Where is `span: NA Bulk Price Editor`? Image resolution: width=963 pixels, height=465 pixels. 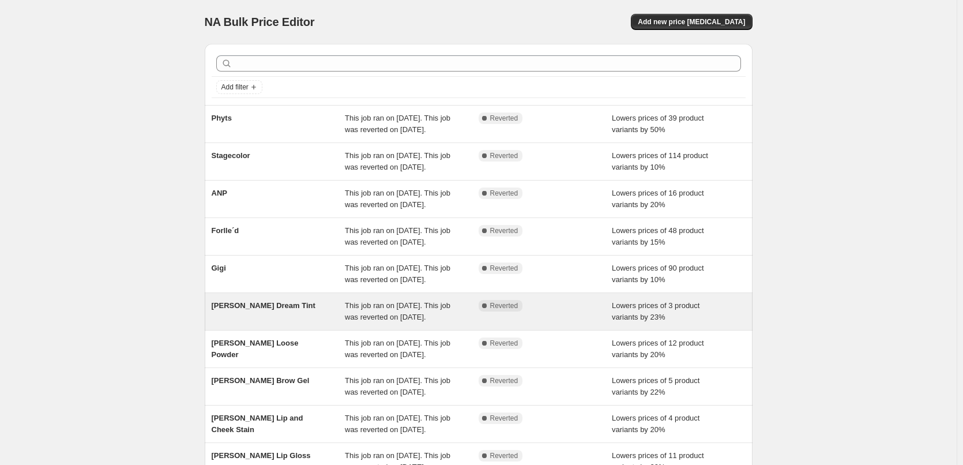
span: NA Bulk Price Editor is located at coordinates (260, 22).